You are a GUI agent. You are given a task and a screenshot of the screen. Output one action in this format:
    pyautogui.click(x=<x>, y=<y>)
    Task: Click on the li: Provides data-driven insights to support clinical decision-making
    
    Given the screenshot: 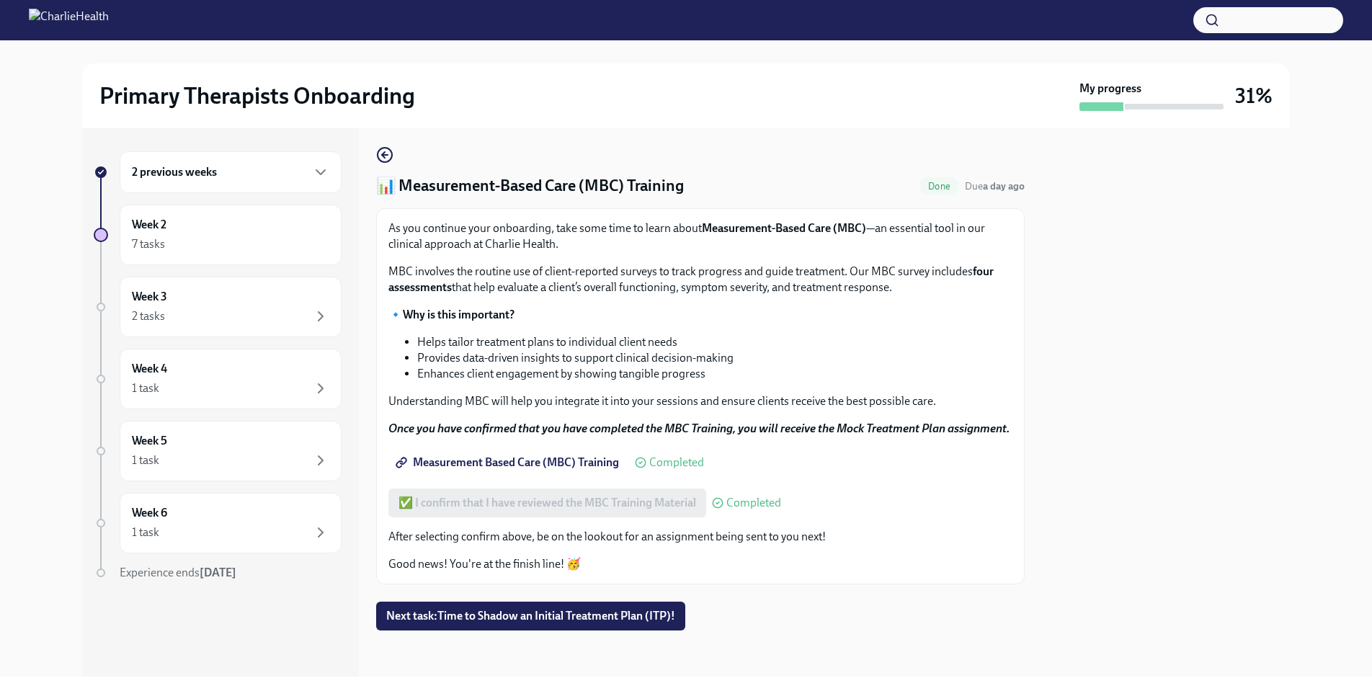 What is the action you would take?
    pyautogui.click(x=715, y=358)
    